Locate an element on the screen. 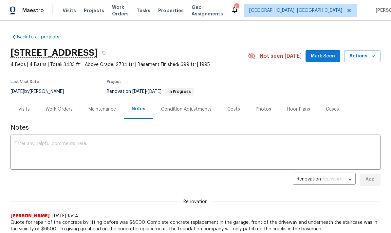 The image size is (391, 233). span: Actions is located at coordinates (363, 56).